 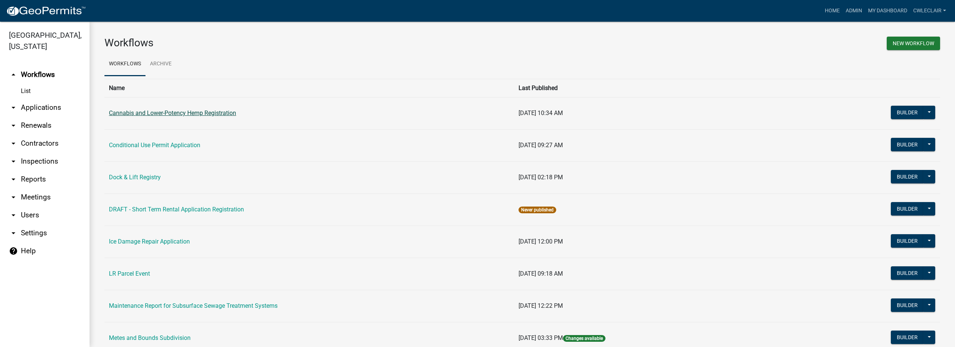 What do you see at coordinates (854, 11) in the screenshot?
I see `a: Admin` at bounding box center [854, 11].